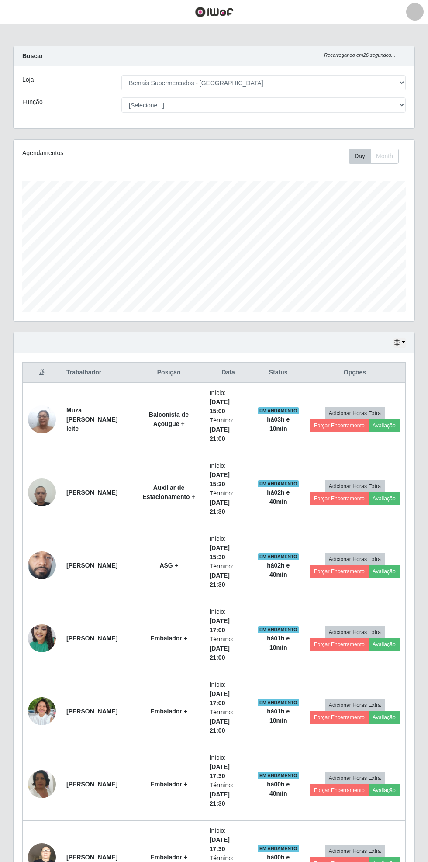 The width and height of the screenshot is (428, 862). What do you see at coordinates (42, 785) in the screenshot?
I see `img: 1676496034794.jpeg` at bounding box center [42, 785].